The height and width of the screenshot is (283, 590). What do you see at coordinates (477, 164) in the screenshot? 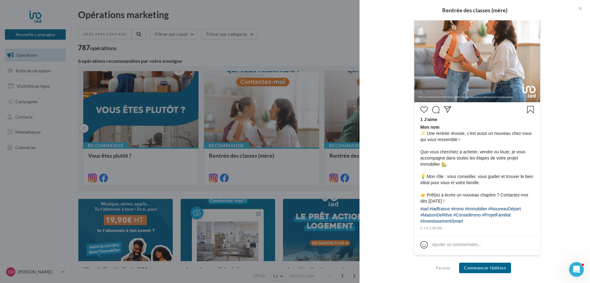
I see `span: ✨ Une rentrée réussie, c’est aussi un nouveau chez-vous qui vous ressemble ! Que vous cherchiez à...` at bounding box center [477, 164].